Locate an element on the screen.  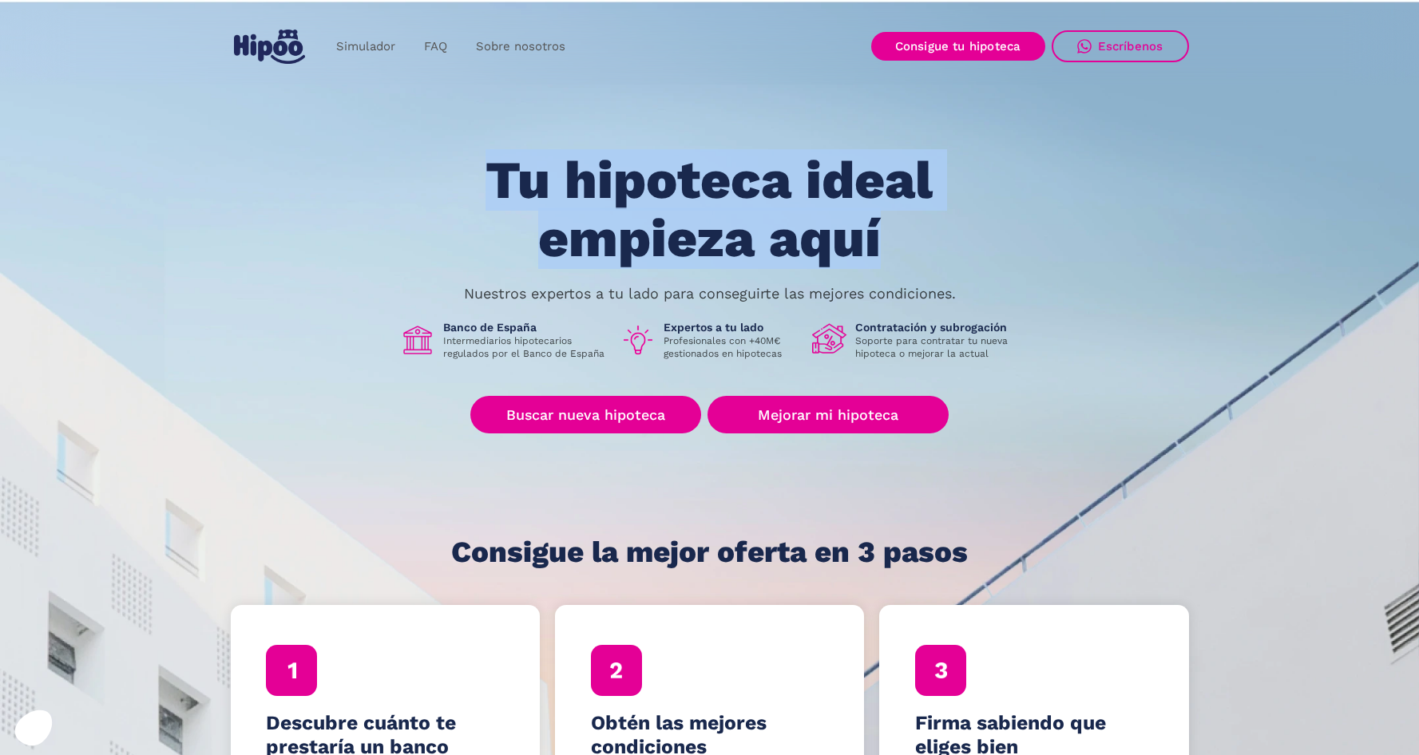
a: Mejorar mi hipoteca is located at coordinates (827, 414).